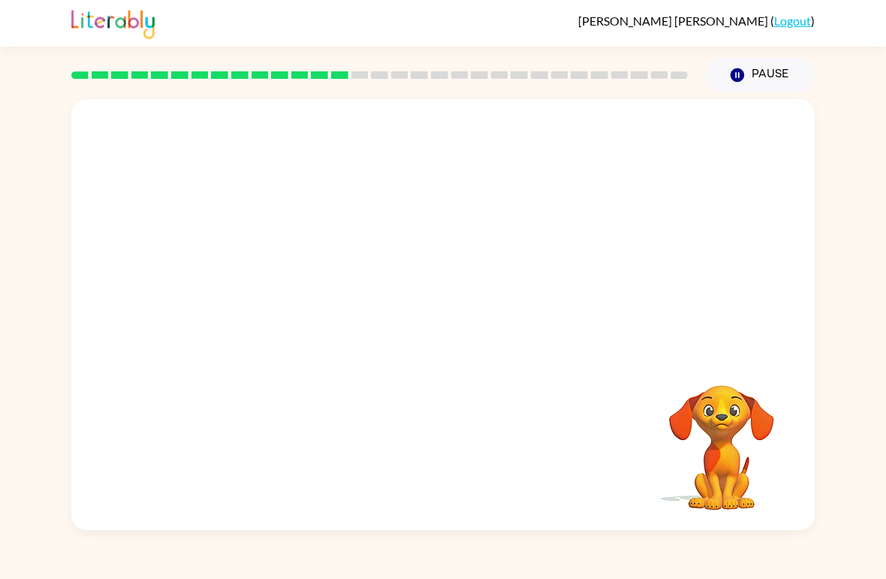 The width and height of the screenshot is (886, 579). What do you see at coordinates (113, 23) in the screenshot?
I see `img: Literably` at bounding box center [113, 23].